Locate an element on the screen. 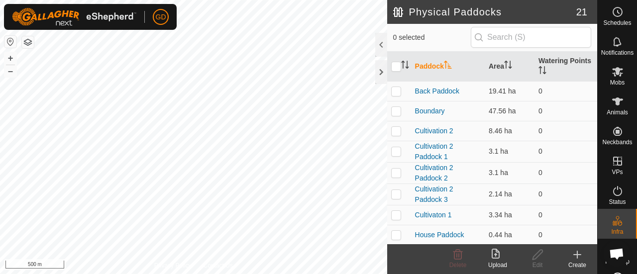 The width and height of the screenshot is (637, 274). a: Back Paddock is located at coordinates (437, 91).